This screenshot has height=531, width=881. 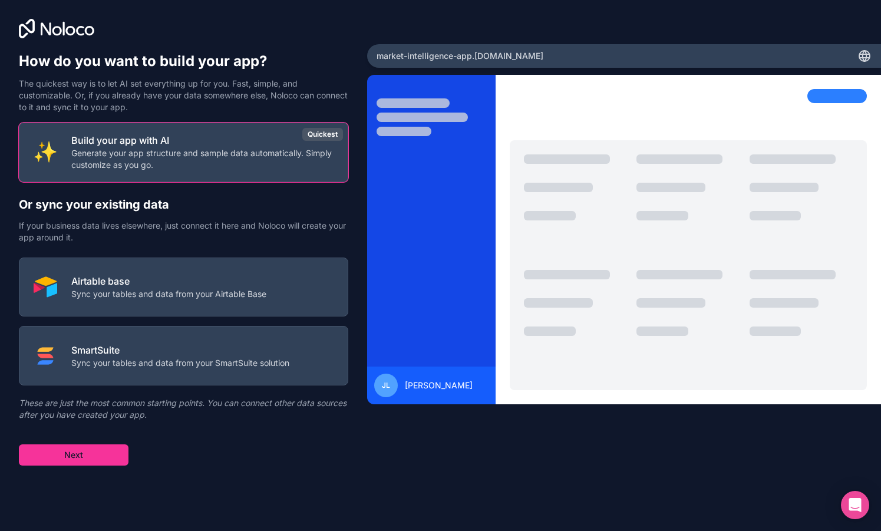 What do you see at coordinates (168, 294) in the screenshot?
I see `p: Sync your tables and data from your Airtable Base` at bounding box center [168, 294].